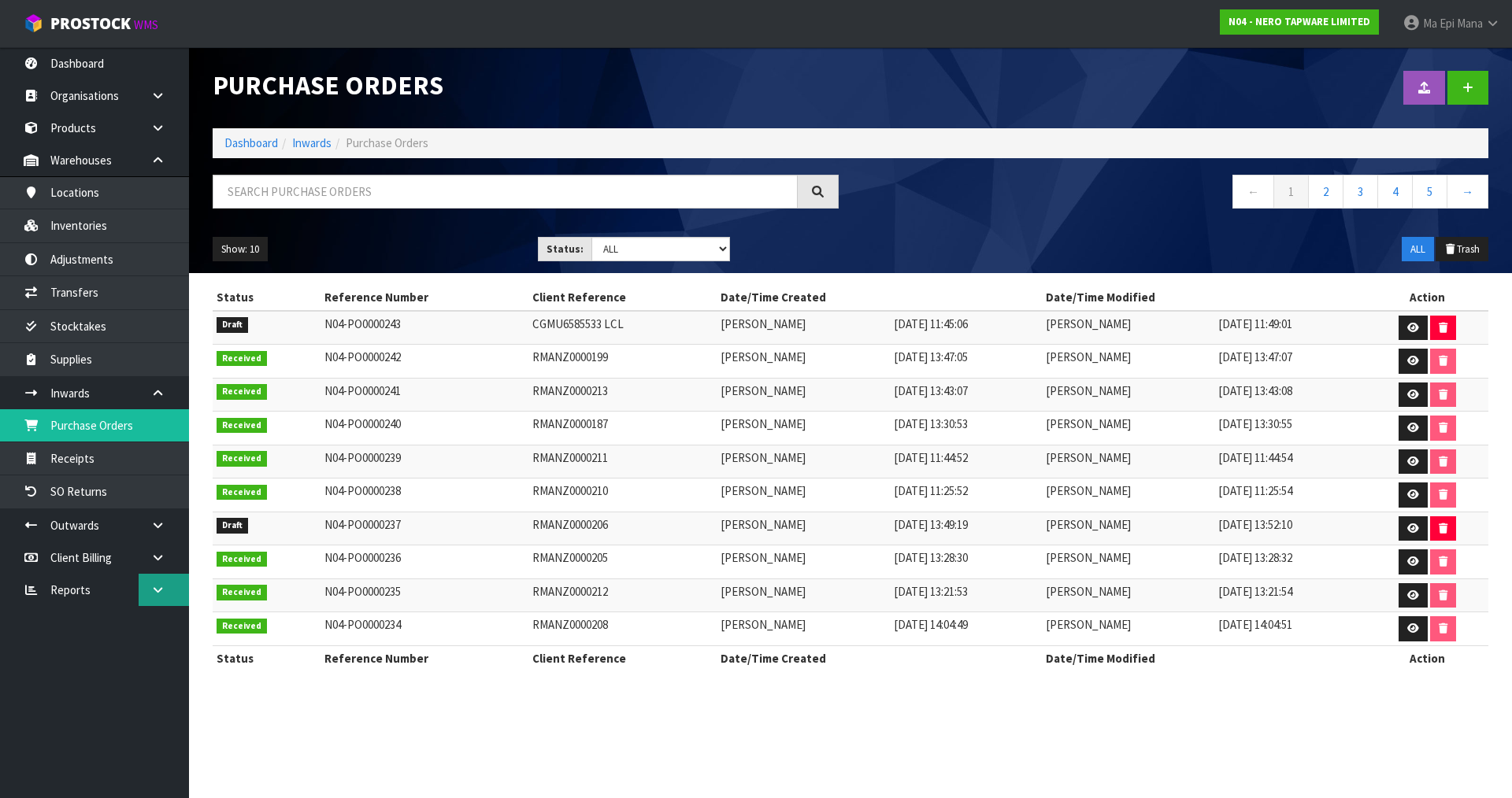  What do you see at coordinates (1395, 191) in the screenshot?
I see `a: 4` at bounding box center [1395, 191].